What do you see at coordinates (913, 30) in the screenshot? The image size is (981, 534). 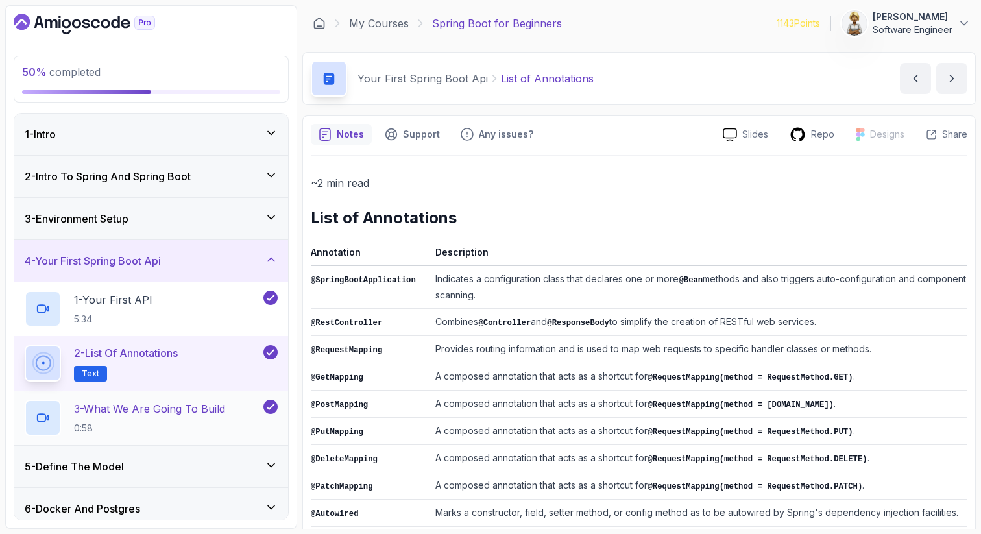 I see `p: Software Engineer` at bounding box center [913, 30].